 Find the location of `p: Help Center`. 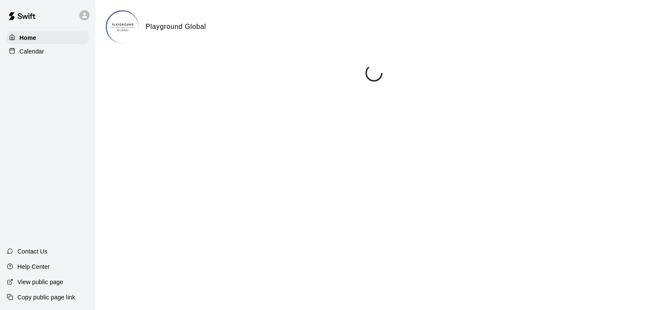

p: Help Center is located at coordinates (34, 267).